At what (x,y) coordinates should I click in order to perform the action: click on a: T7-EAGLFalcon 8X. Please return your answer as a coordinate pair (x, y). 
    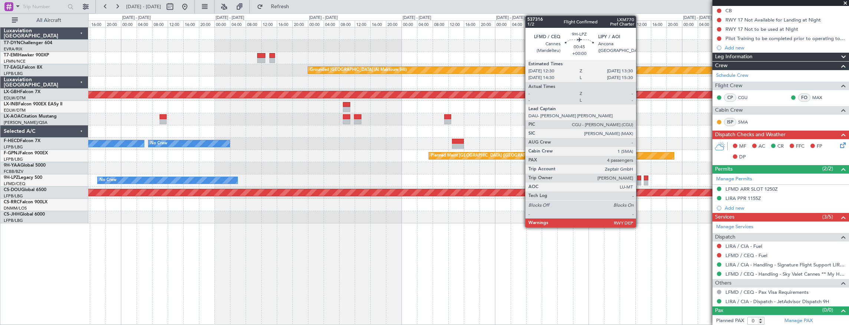
    Looking at the image, I should click on (23, 68).